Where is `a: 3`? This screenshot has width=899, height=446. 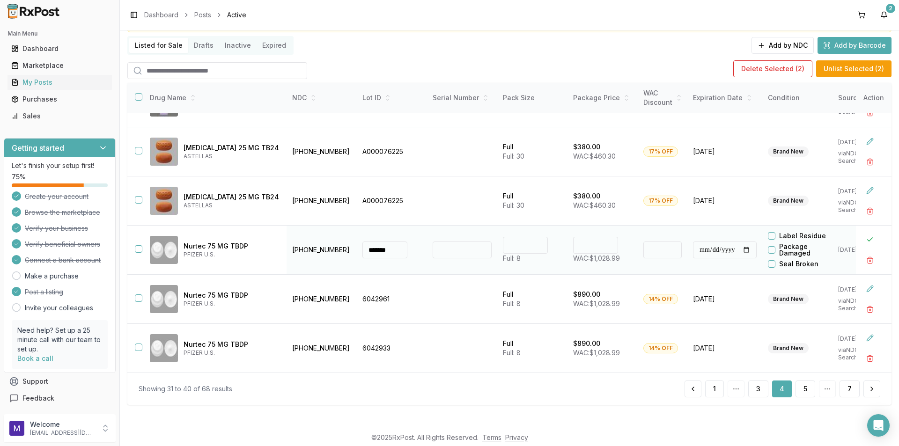
a: 3 is located at coordinates (758, 389).